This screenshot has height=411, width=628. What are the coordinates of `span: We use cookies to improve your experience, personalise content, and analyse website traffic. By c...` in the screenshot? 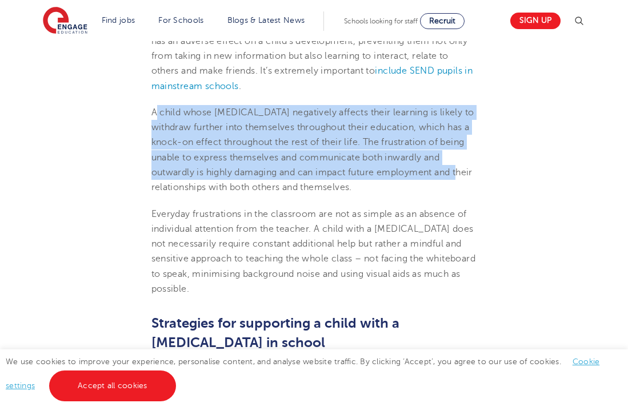 It's located at (302, 374).